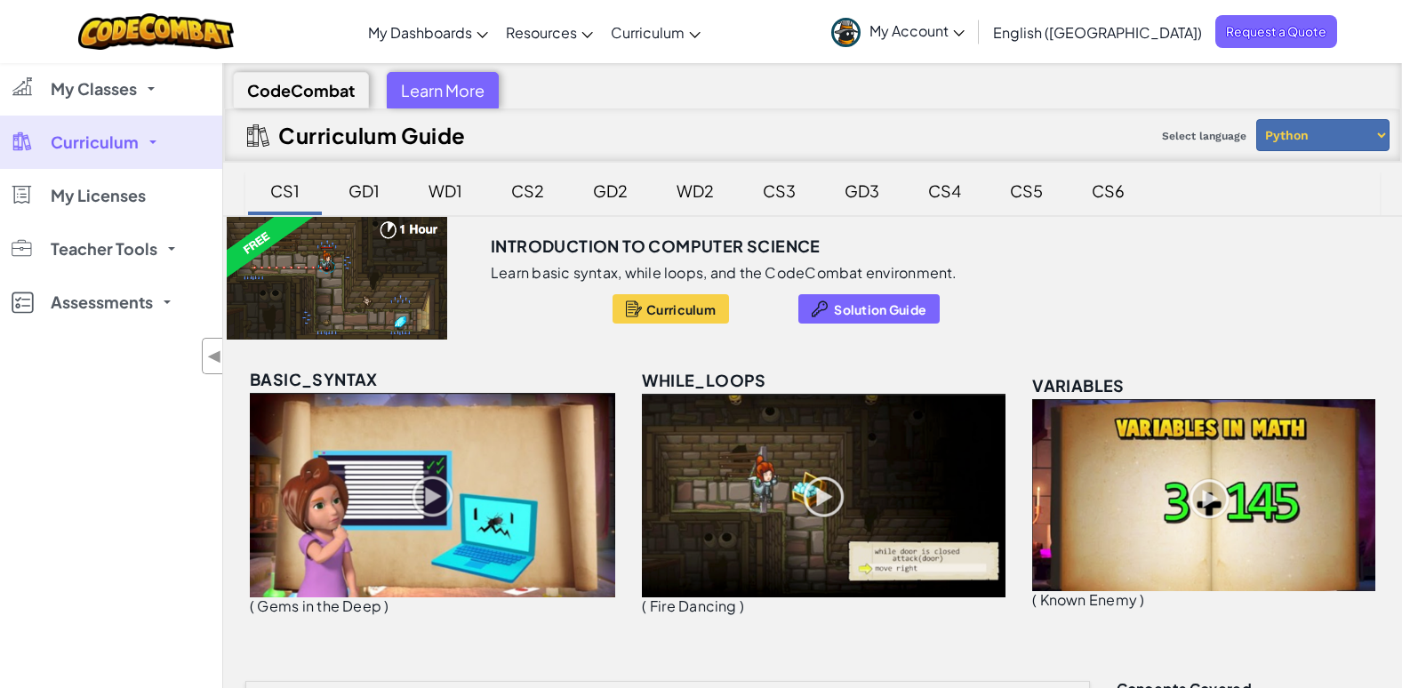 Image resolution: width=1402 pixels, height=688 pixels. What do you see at coordinates (372, 135) in the screenshot?
I see `h2: Curriculum Guide` at bounding box center [372, 135].